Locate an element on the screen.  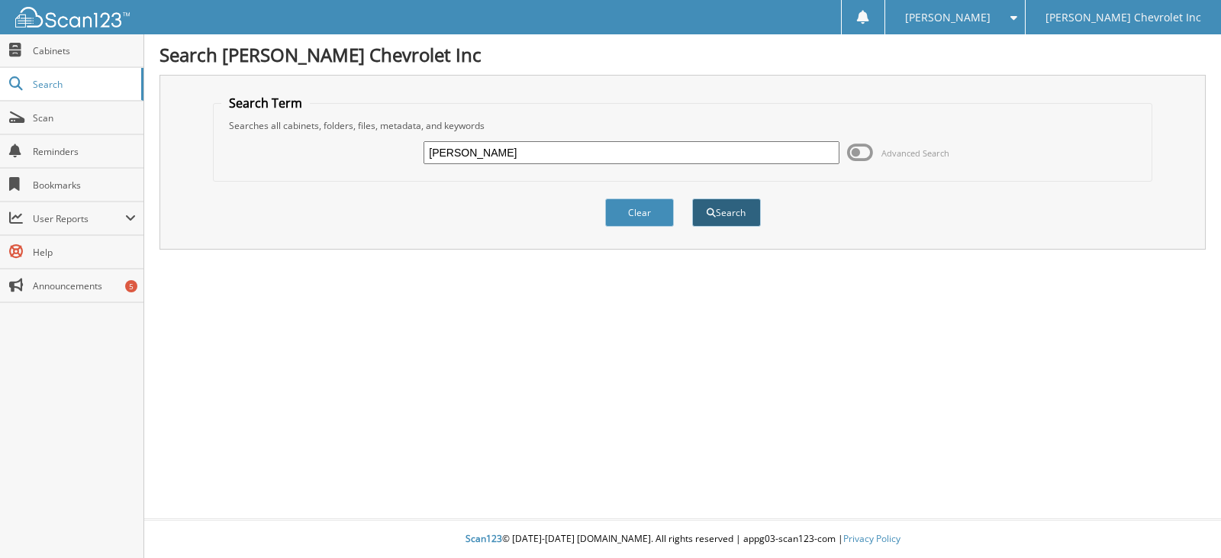
button: Clear is located at coordinates (639, 212).